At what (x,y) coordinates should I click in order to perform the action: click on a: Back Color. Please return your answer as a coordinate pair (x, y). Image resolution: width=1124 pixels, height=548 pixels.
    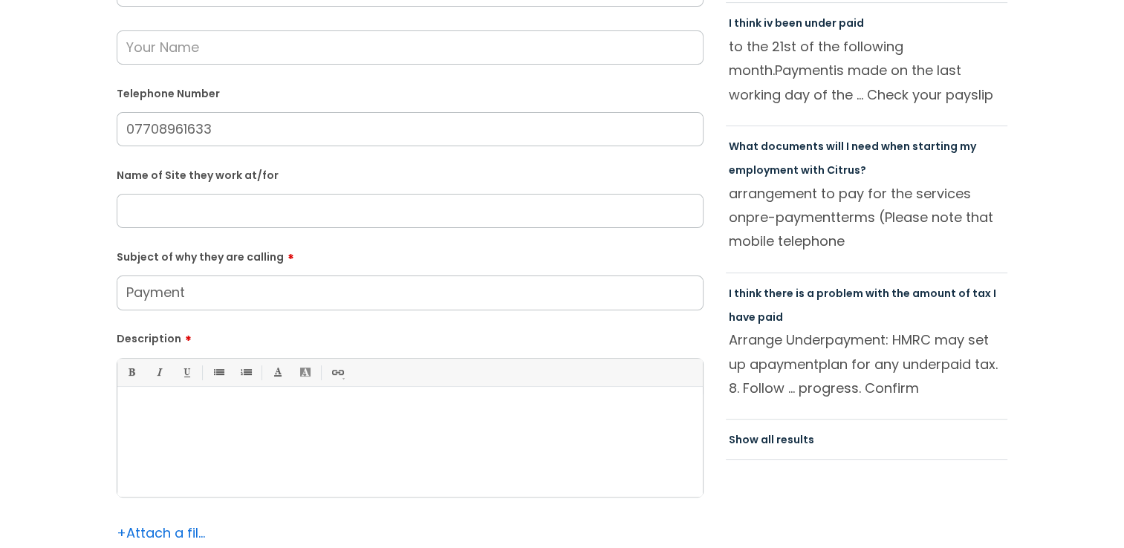
    Looking at the image, I should click on (305, 372).